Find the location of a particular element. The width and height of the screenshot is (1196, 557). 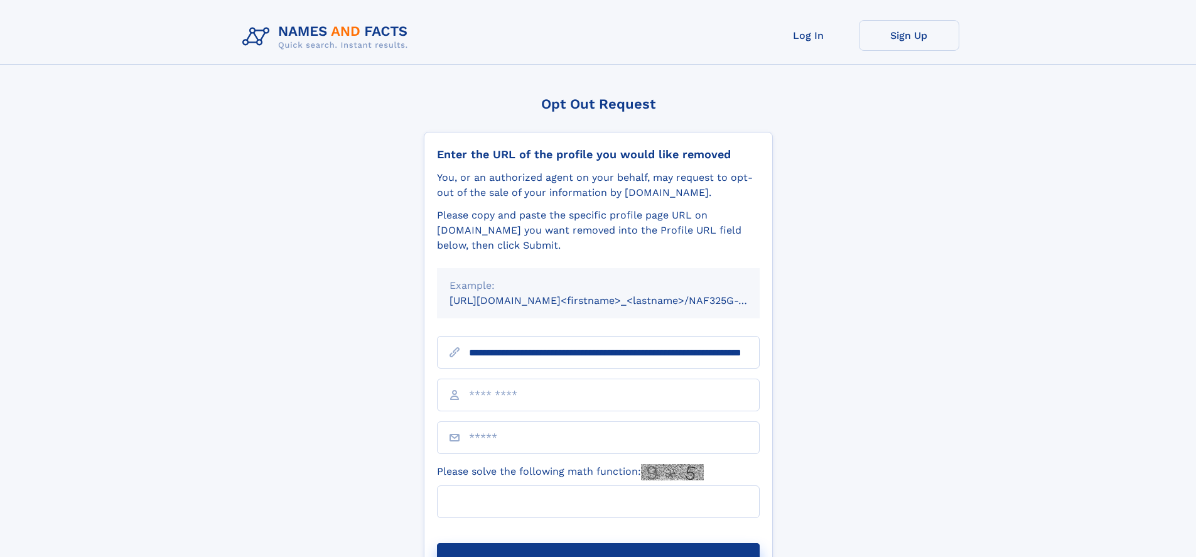

a: Log In is located at coordinates (808, 35).